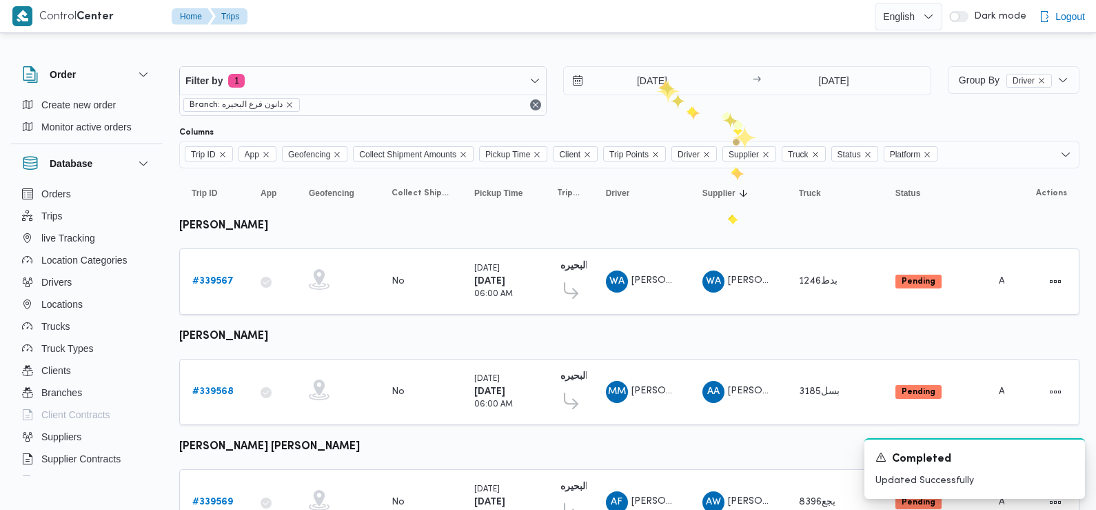 Image resolution: width=1096 pixels, height=510 pixels. I want to click on span: Trips, so click(52, 216).